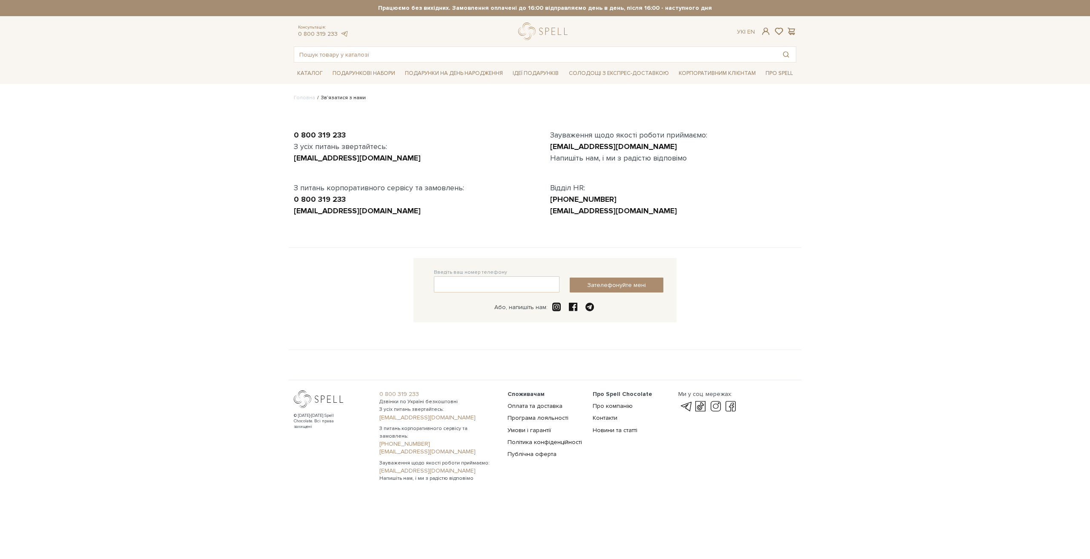 This screenshot has width=1090, height=559. What do you see at coordinates (779, 73) in the screenshot?
I see `a: Про Spell` at bounding box center [779, 73].